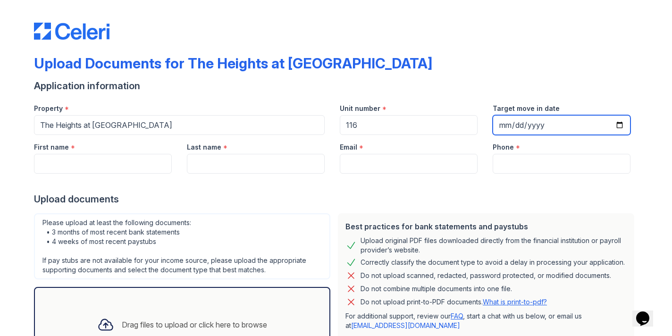 This screenshot has height=336, width=672. I want to click on a: What is print-to-pdf?, so click(515, 302).